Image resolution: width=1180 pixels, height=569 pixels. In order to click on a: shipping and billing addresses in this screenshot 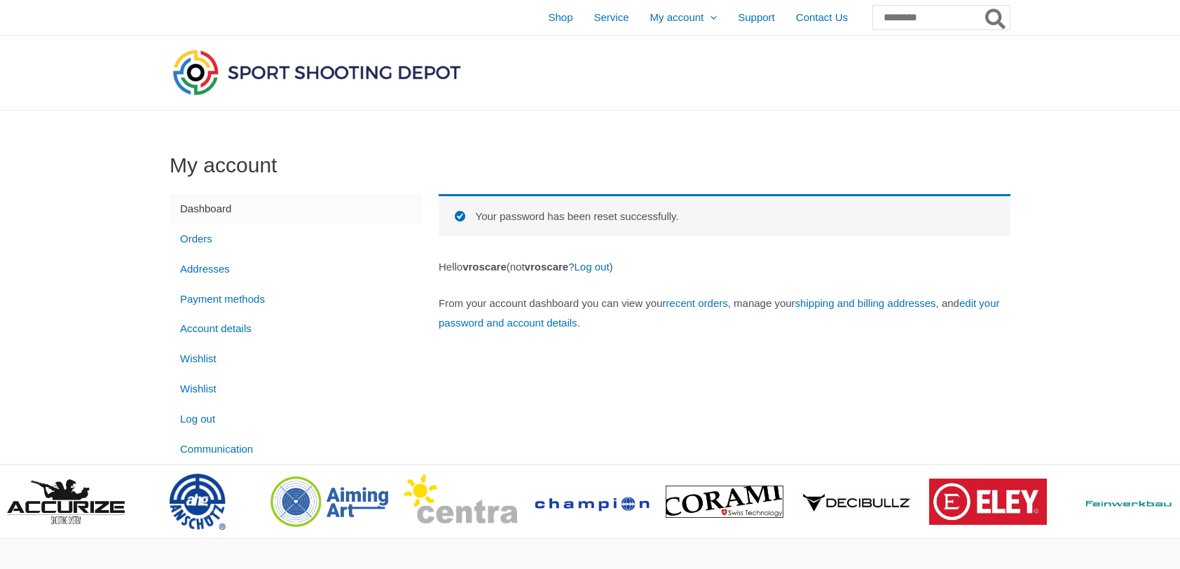, I will do `click(865, 303)`.